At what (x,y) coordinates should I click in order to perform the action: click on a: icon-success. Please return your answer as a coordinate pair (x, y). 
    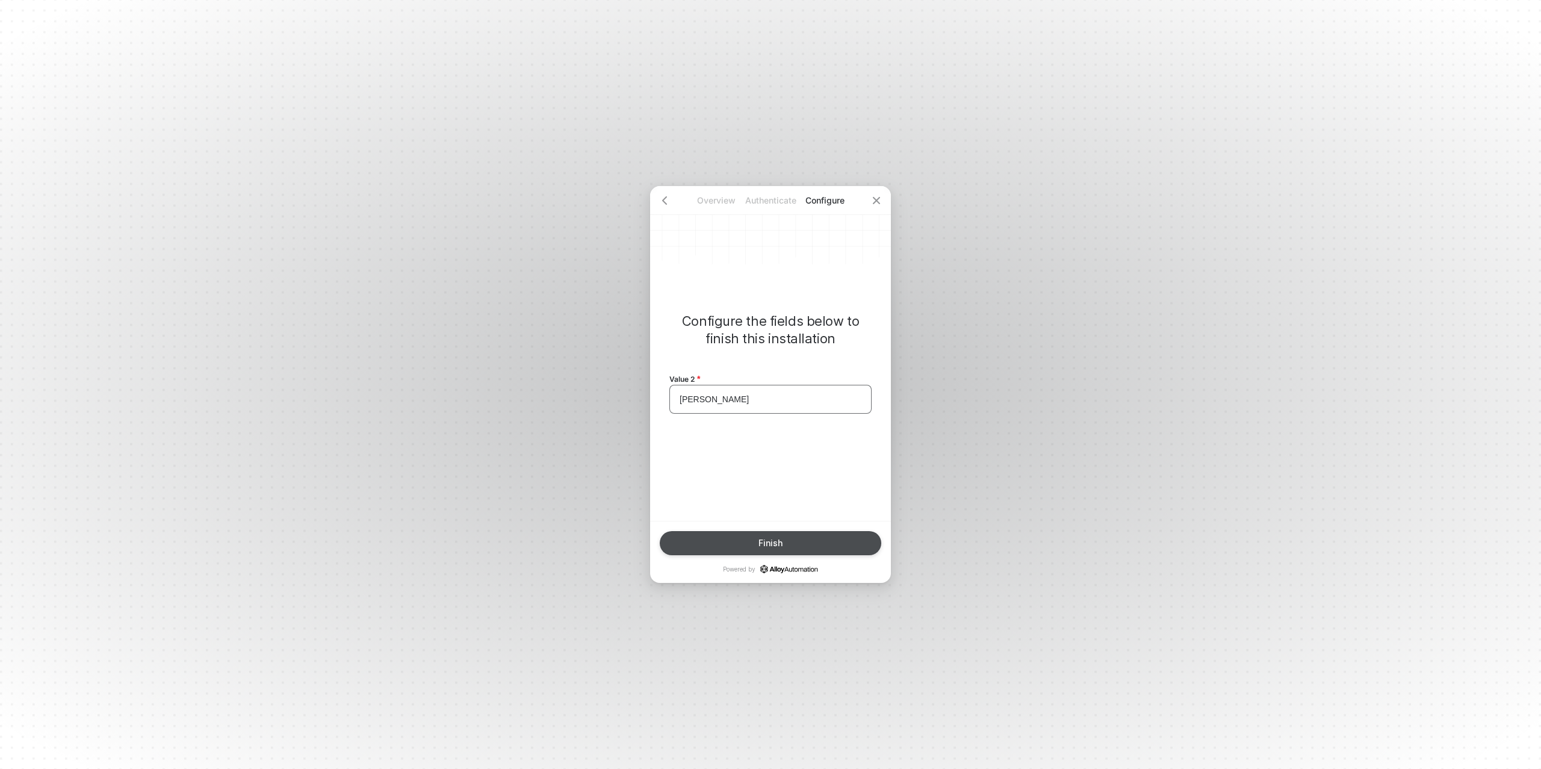
    Looking at the image, I should click on (789, 569).